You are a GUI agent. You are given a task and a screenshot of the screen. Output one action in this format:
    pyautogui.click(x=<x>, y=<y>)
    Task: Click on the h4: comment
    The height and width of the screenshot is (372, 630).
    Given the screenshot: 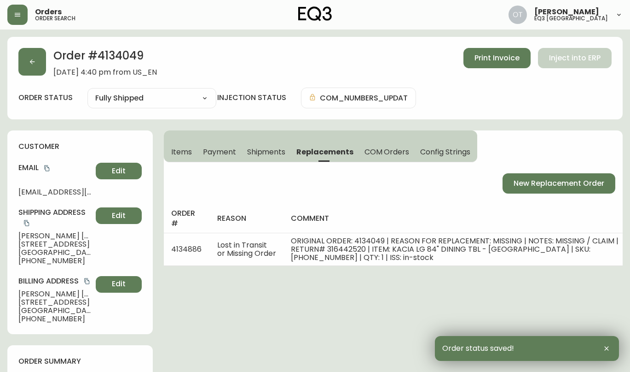 What is the action you would take?
    pyautogui.click(x=460, y=218)
    